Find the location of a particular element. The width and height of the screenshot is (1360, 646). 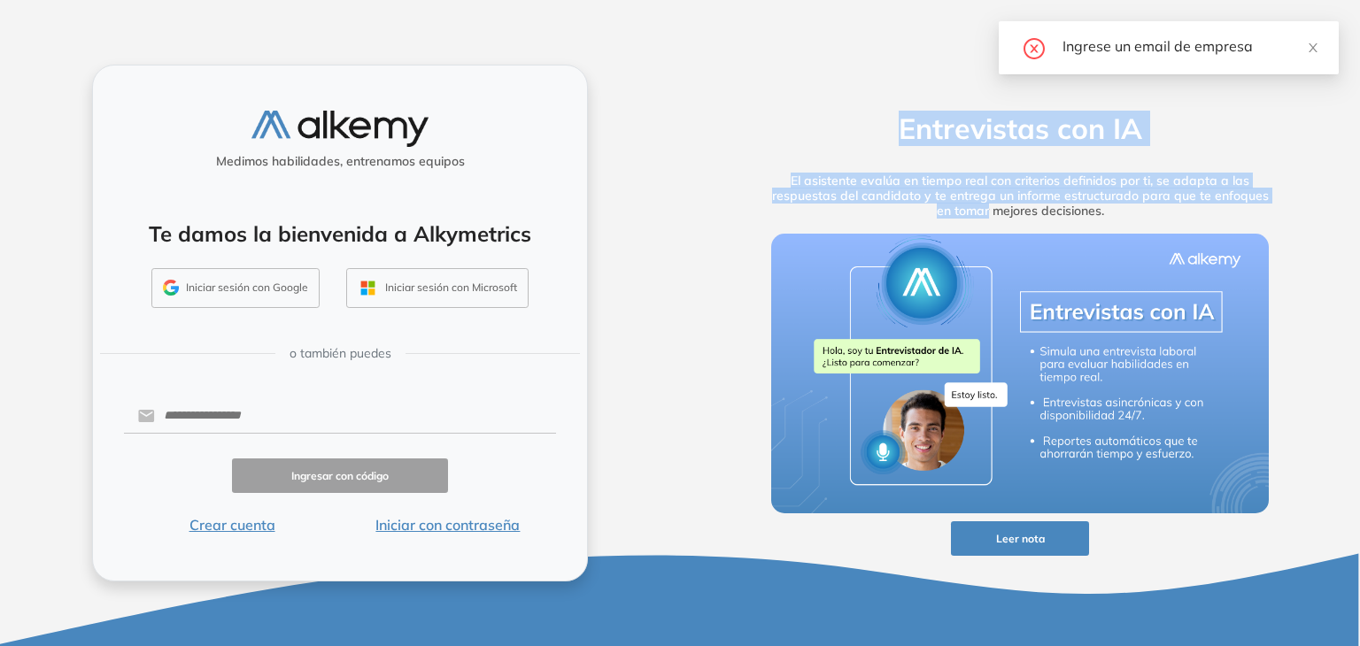

button: Iniciar sesión con Google is located at coordinates (236, 289).